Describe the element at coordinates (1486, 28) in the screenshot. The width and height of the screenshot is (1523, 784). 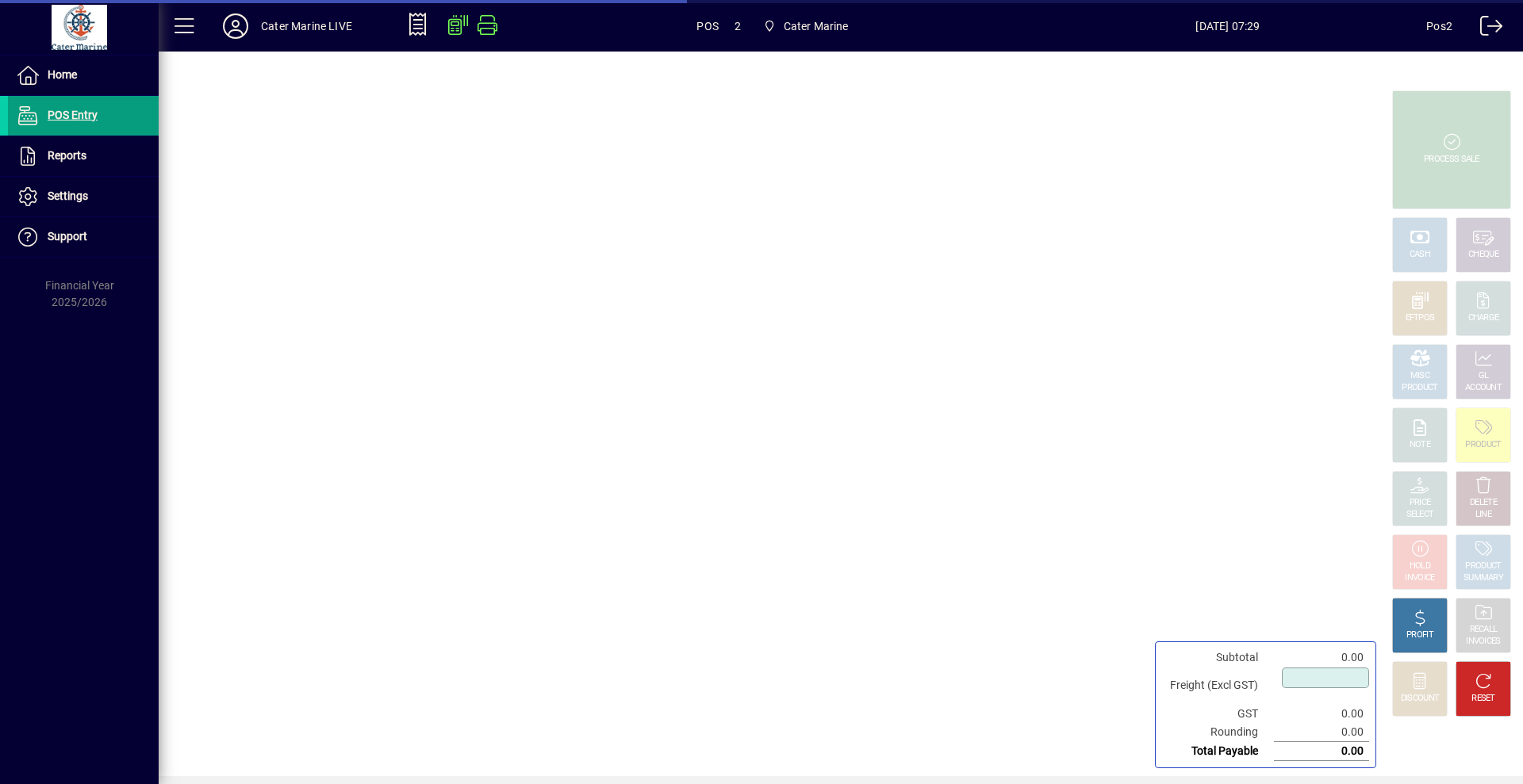
I see `a: Logout` at that location.